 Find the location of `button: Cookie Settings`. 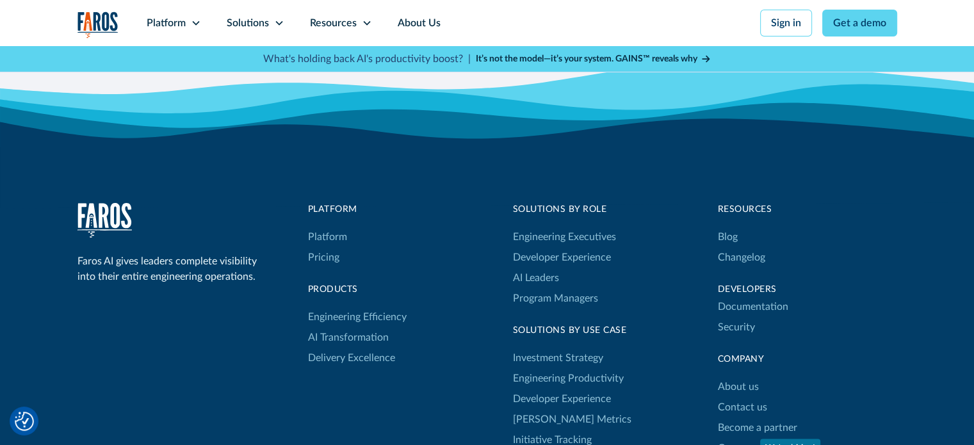

button: Cookie Settings is located at coordinates (24, 422).